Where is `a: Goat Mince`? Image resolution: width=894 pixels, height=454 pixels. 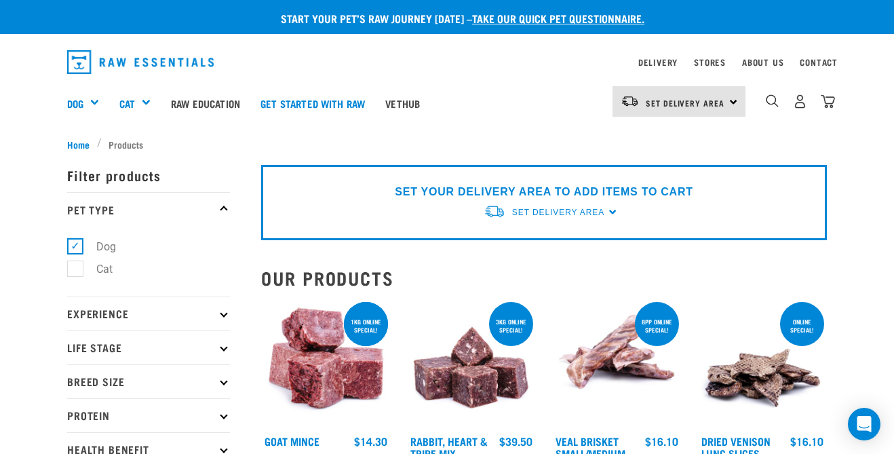 a: Goat Mince is located at coordinates (292, 440).